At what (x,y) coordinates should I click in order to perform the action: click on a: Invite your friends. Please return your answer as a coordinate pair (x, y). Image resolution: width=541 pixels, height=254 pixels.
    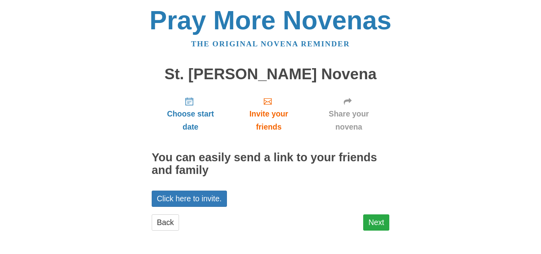
    Looking at the image, I should click on (269, 114).